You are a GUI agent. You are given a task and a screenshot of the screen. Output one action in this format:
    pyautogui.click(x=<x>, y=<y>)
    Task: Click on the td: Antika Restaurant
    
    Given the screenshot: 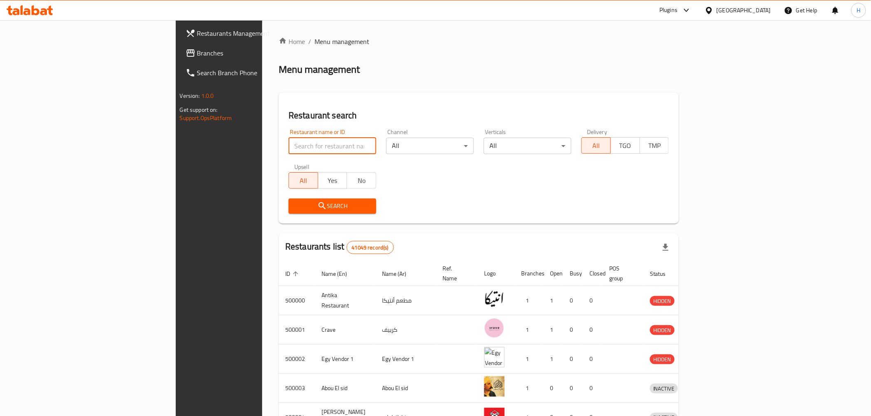 What is the action you would take?
    pyautogui.click(x=345, y=301)
    